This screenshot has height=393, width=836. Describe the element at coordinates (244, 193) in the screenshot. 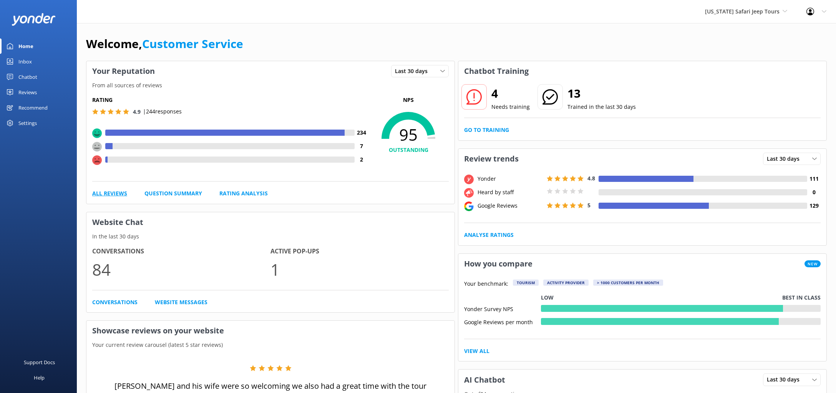

I see `a: Rating Analysis` at that location.